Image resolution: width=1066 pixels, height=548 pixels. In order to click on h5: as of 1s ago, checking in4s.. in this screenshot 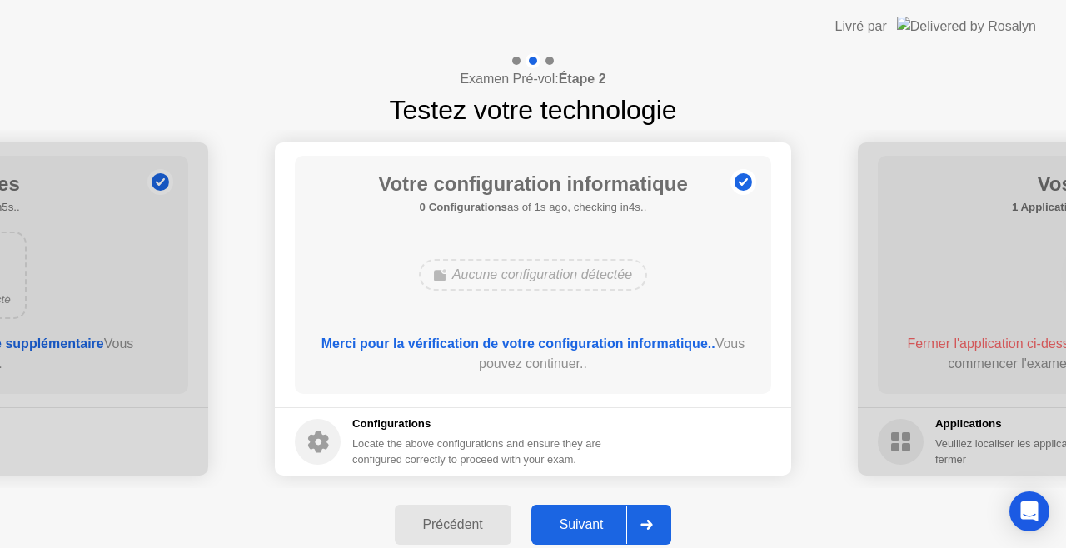, I will do `click(533, 207)`.